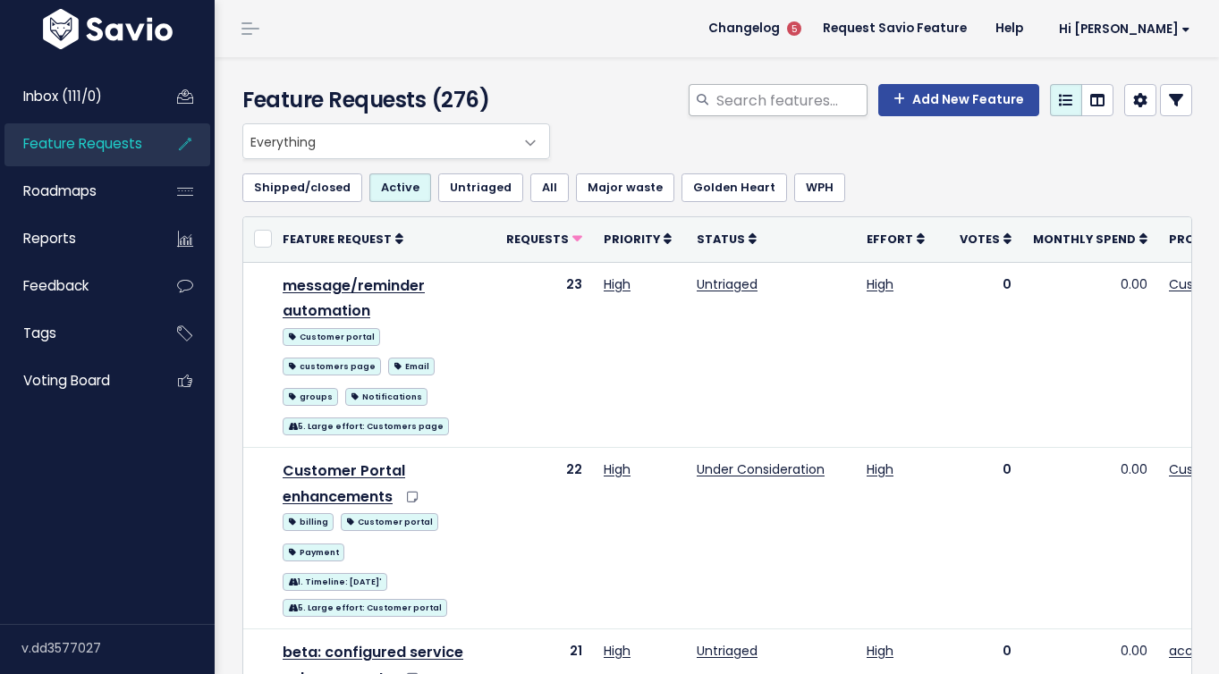 Image resolution: width=1219 pixels, height=674 pixels. Describe the element at coordinates (39, 333) in the screenshot. I see `span: Tags` at that location.